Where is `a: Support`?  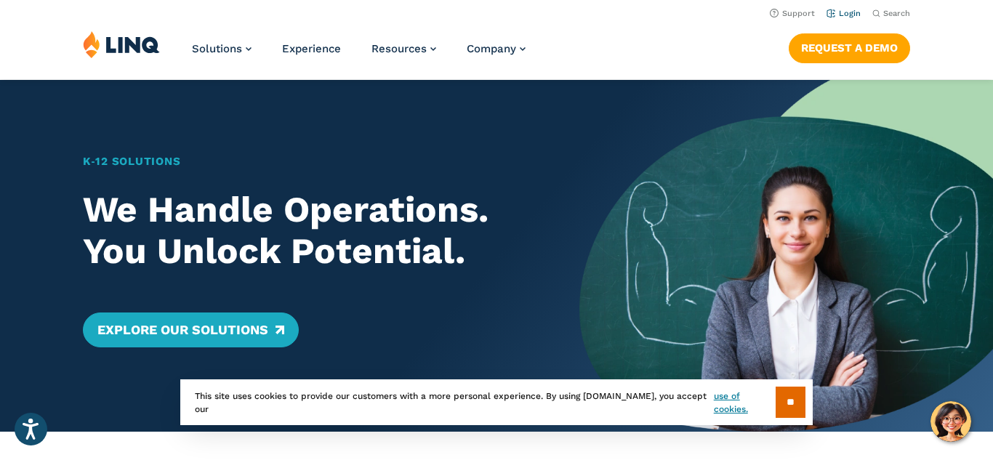 a: Support is located at coordinates (793, 13).